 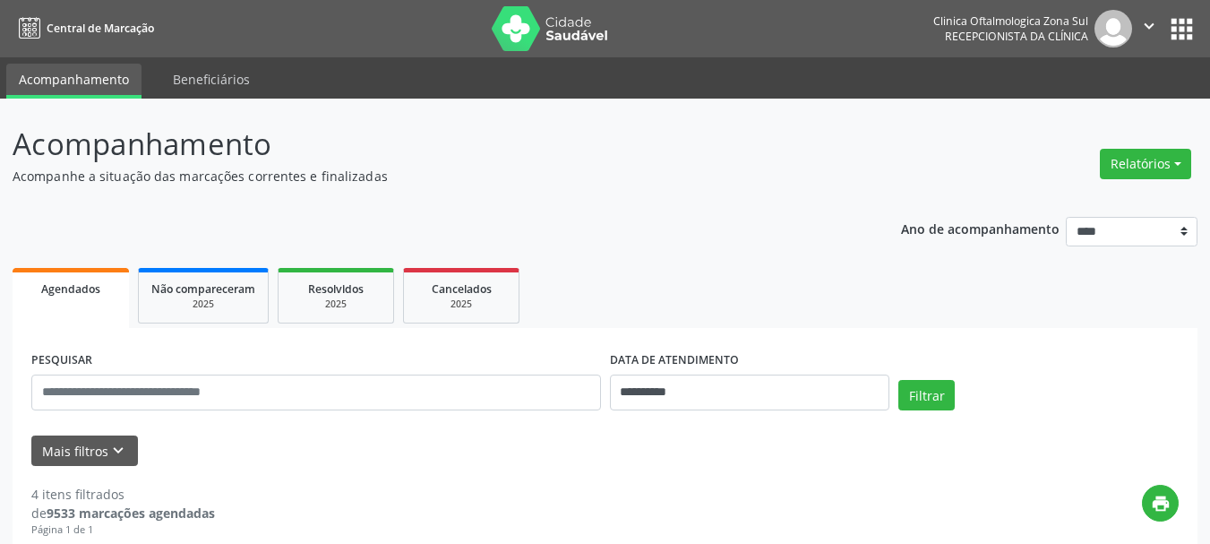 What do you see at coordinates (980, 228) in the screenshot?
I see `p: Ano de acompanhamento` at bounding box center [980, 228].